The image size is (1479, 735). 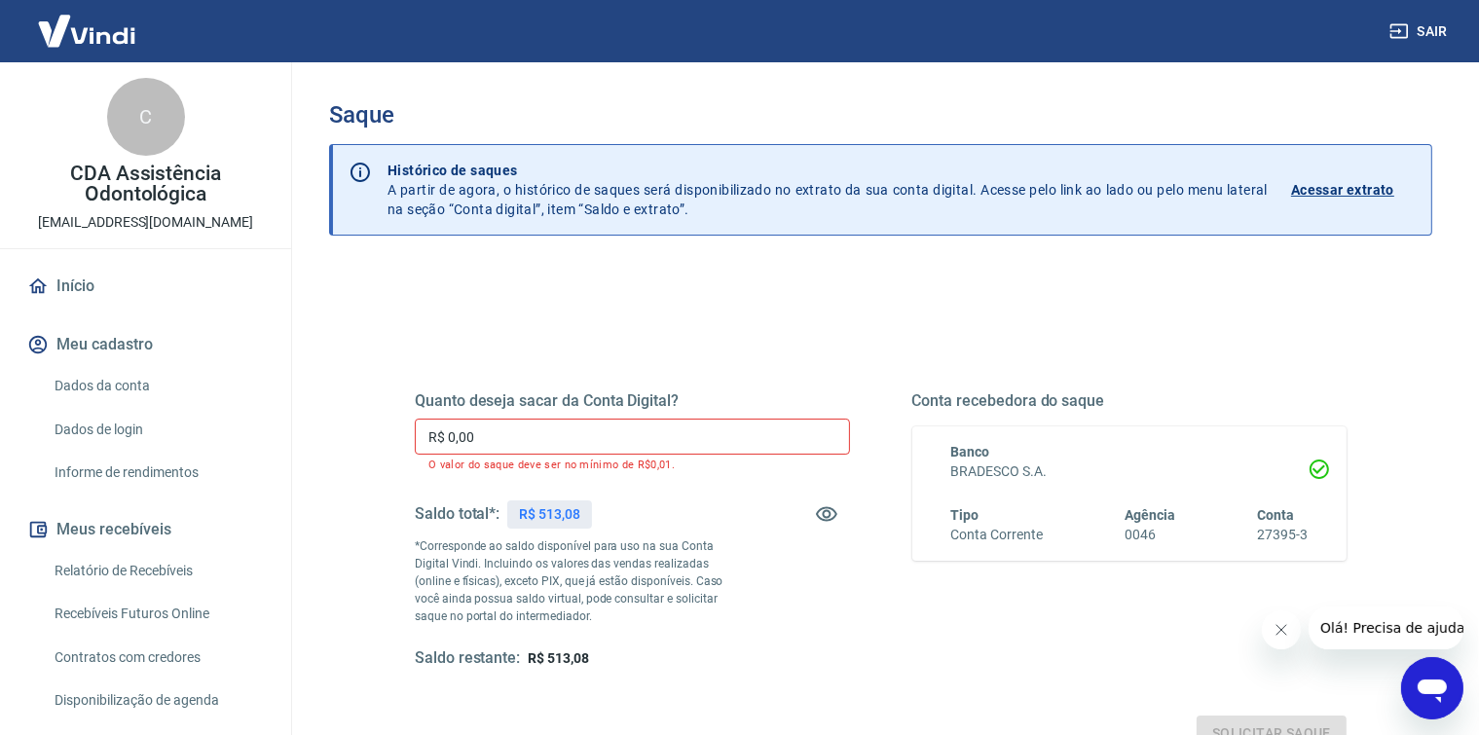 What do you see at coordinates (157, 386) in the screenshot?
I see `a: Dados da conta` at bounding box center [157, 386].